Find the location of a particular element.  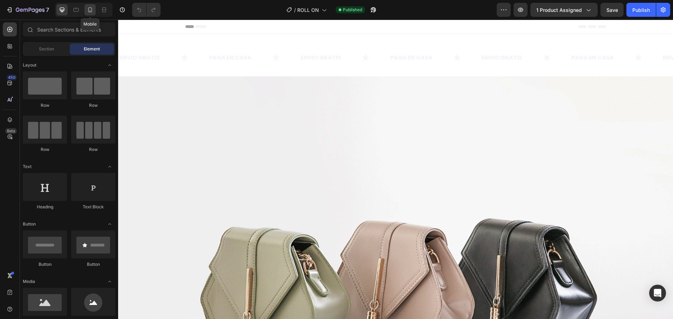

span: 1 product assigned is located at coordinates (559, 10).